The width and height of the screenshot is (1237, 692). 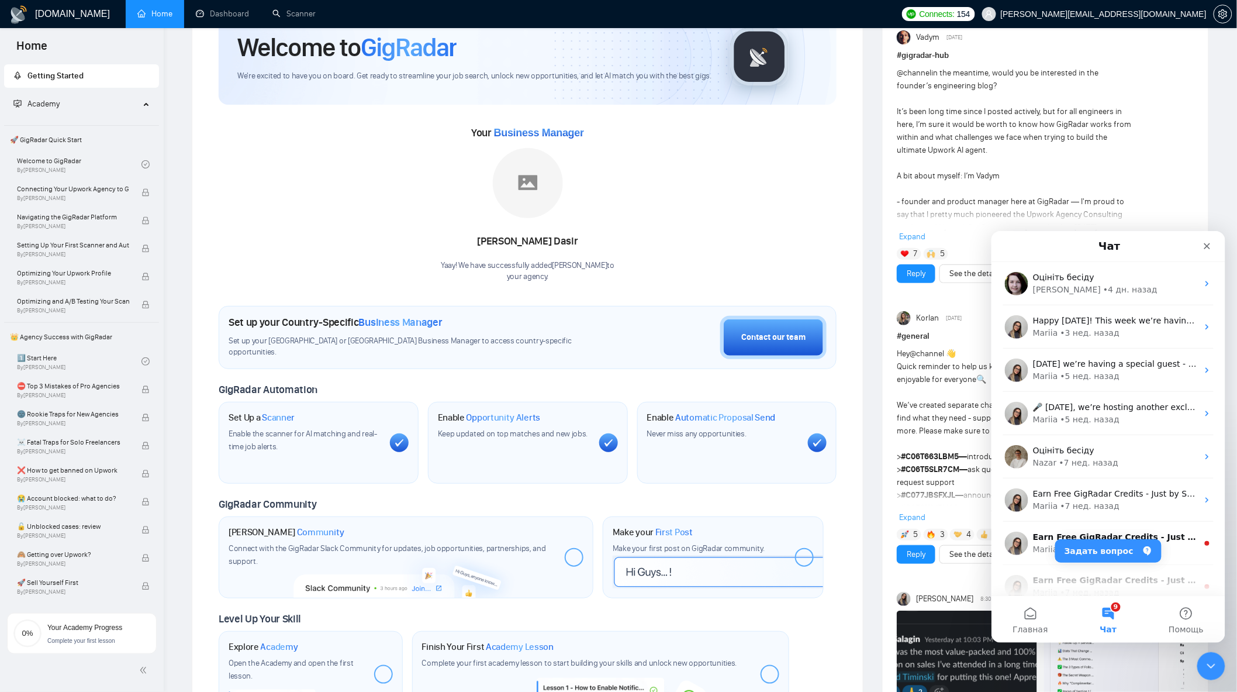 What do you see at coordinates (32, 50) in the screenshot?
I see `span: Home` at bounding box center [32, 50].